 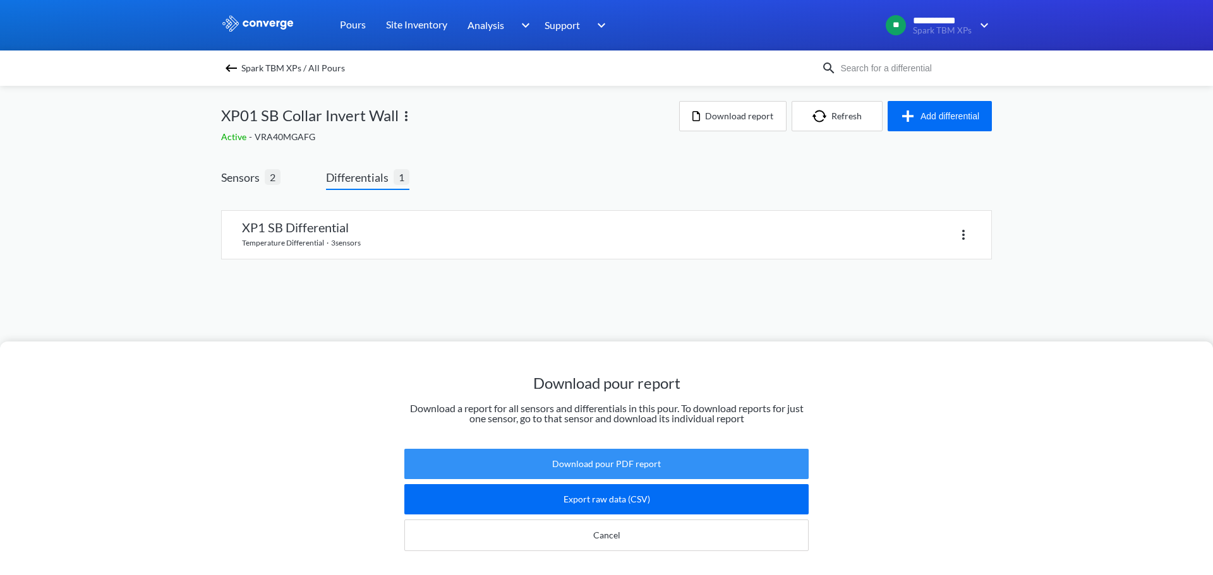 I want to click on p: Download a report for all sensors and differentials in this pour. To download reports for just on..., so click(x=606, y=414).